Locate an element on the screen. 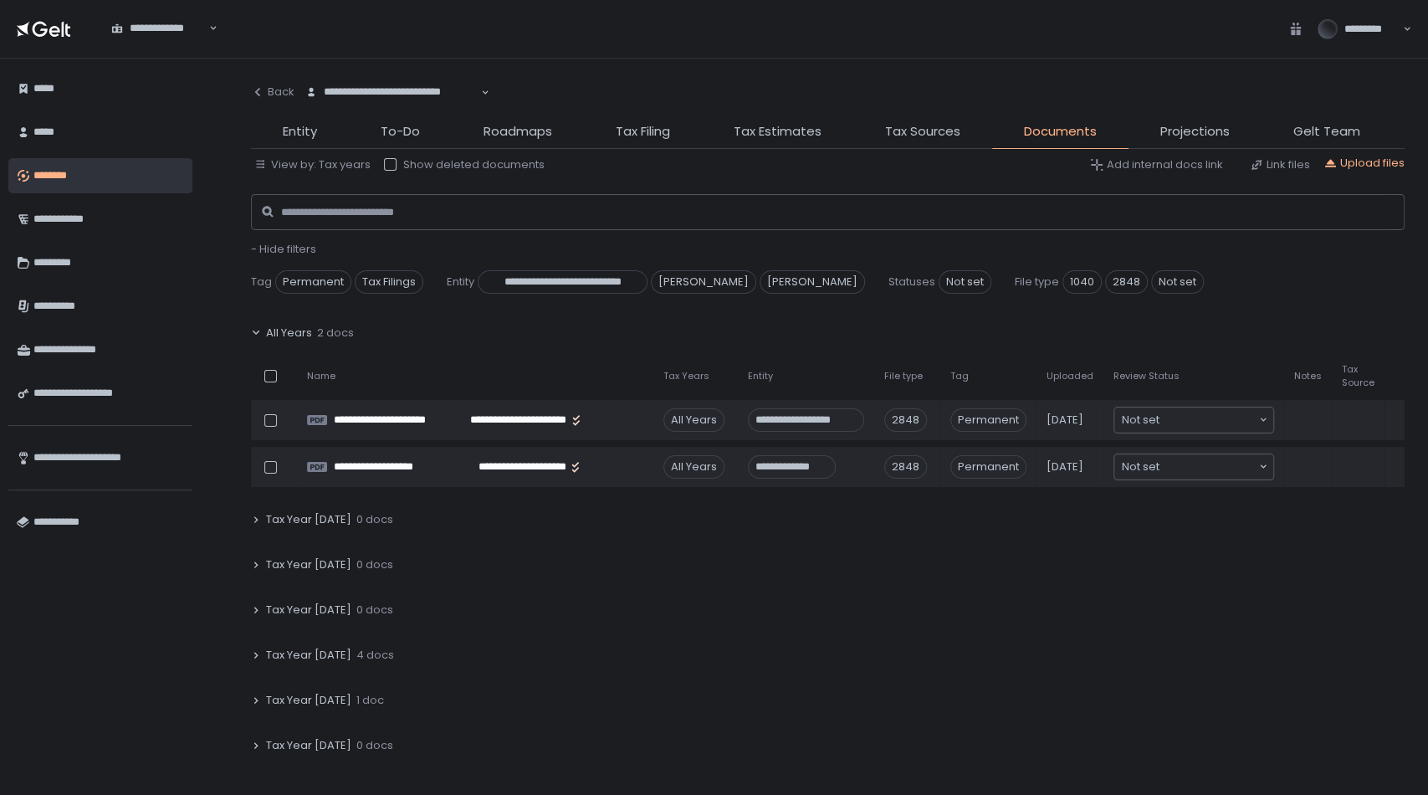 Image resolution: width=1428 pixels, height=795 pixels. div: Back is located at coordinates (273, 92).